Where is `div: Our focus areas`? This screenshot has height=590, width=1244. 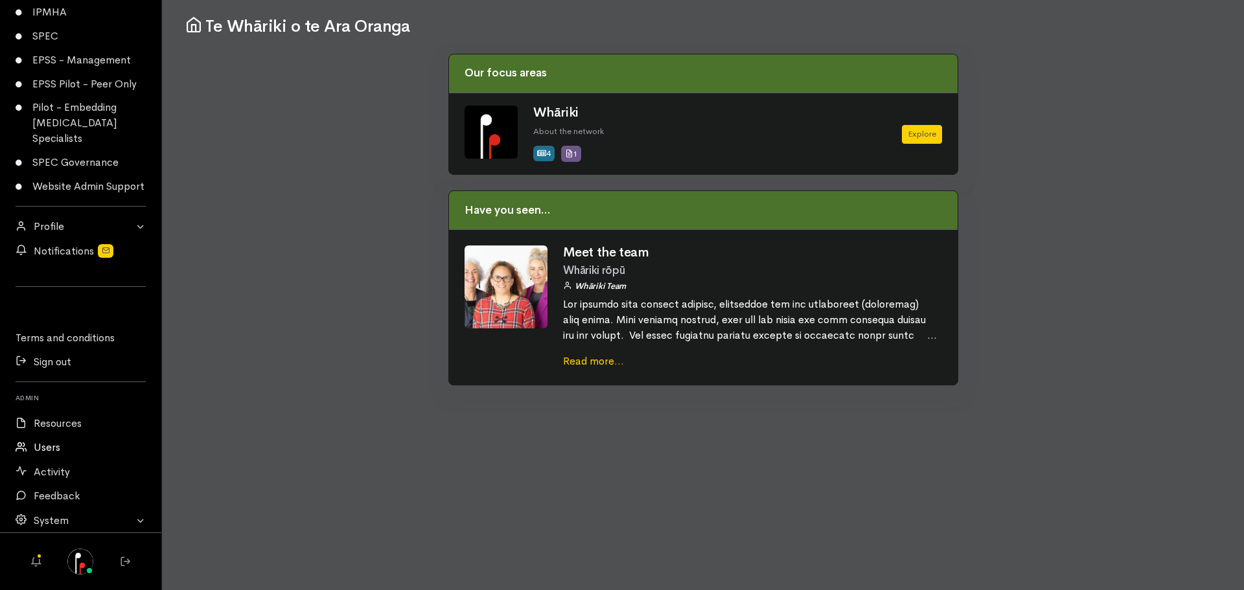 div: Our focus areas is located at coordinates (703, 74).